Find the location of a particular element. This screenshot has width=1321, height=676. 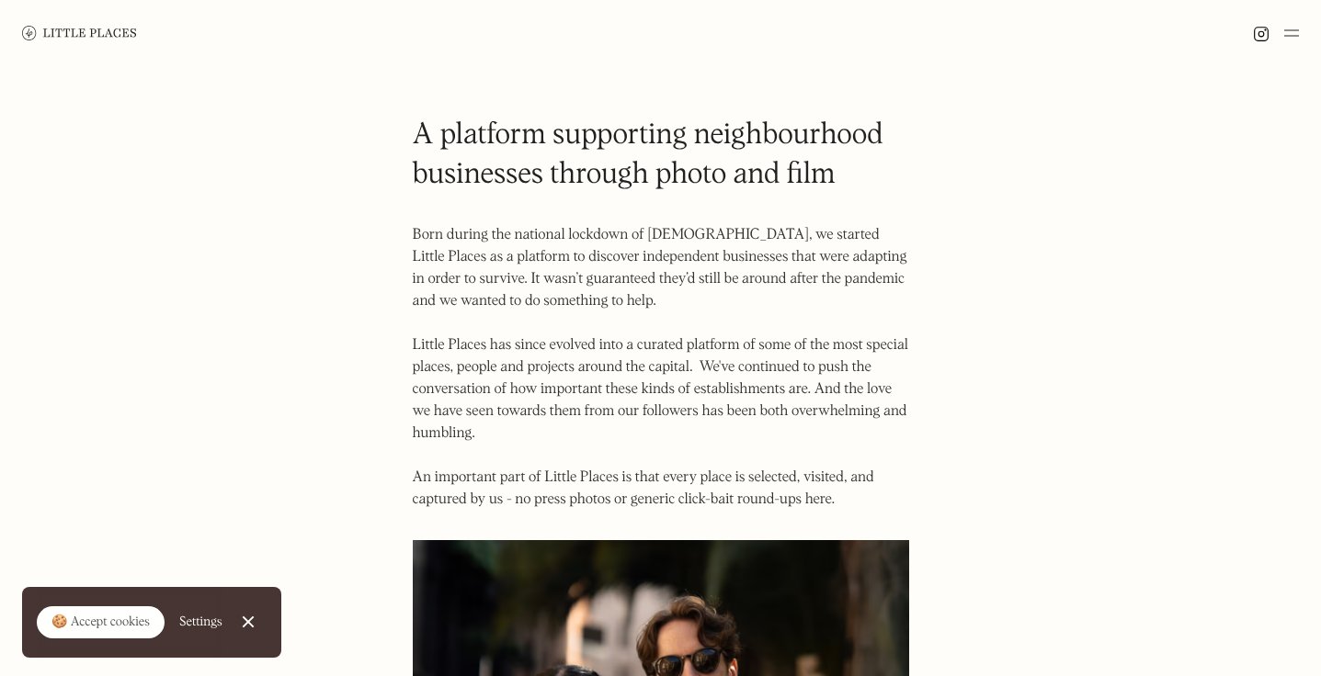

a: 🍪 Accept cookies is located at coordinates (100, 623).